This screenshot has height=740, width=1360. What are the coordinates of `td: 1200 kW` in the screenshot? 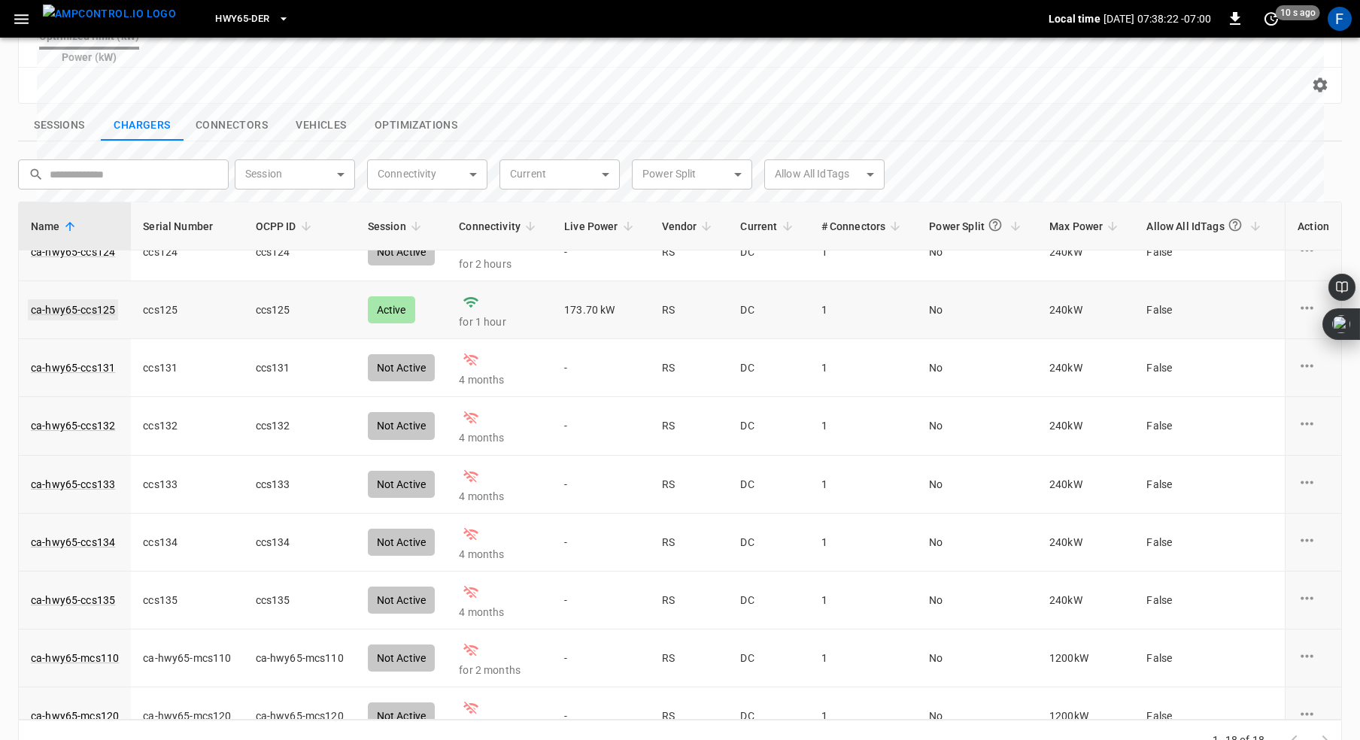 It's located at (1085, 658).